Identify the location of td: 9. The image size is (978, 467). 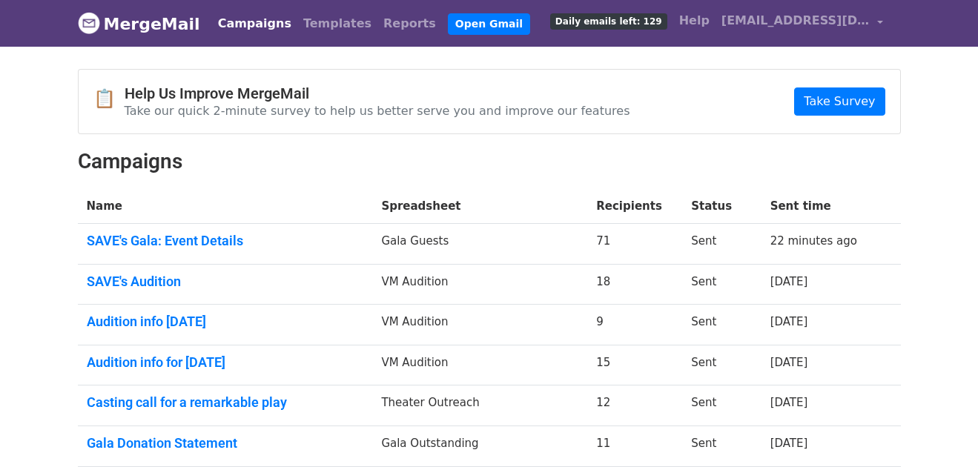
(635, 325).